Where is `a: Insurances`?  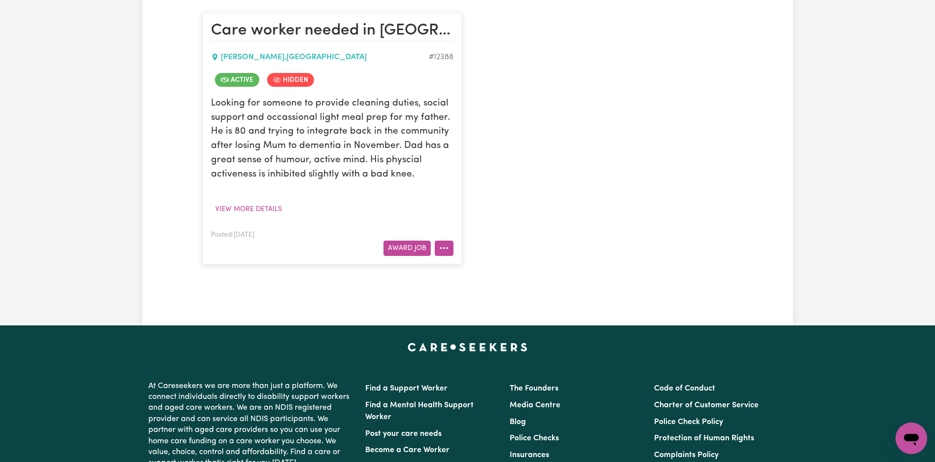 a: Insurances is located at coordinates (530, 455).